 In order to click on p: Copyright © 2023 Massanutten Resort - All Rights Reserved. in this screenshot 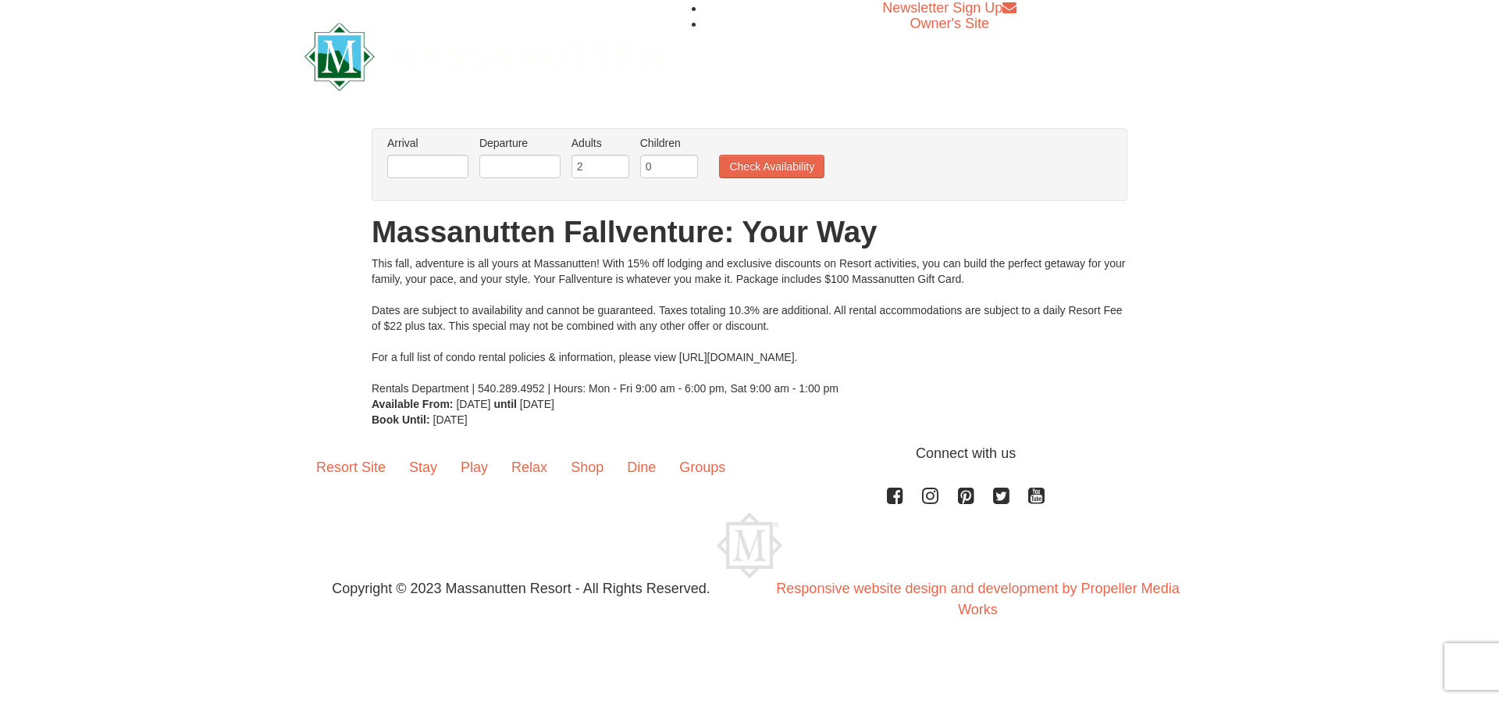, I will do `click(521, 588)`.